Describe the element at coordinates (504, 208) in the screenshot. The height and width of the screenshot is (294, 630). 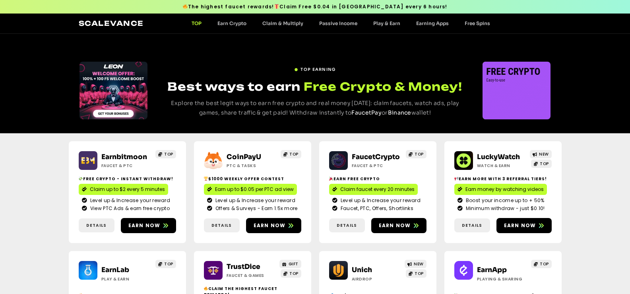
I see `span: Minimum withdraw - just $0.10!` at that location.